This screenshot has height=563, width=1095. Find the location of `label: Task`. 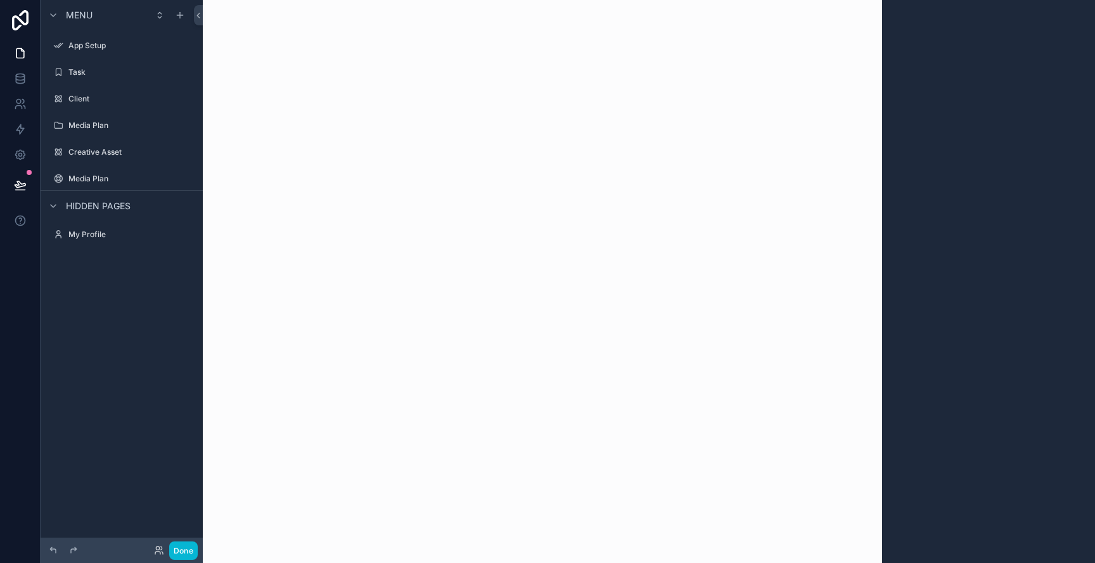

label: Task is located at coordinates (131, 72).